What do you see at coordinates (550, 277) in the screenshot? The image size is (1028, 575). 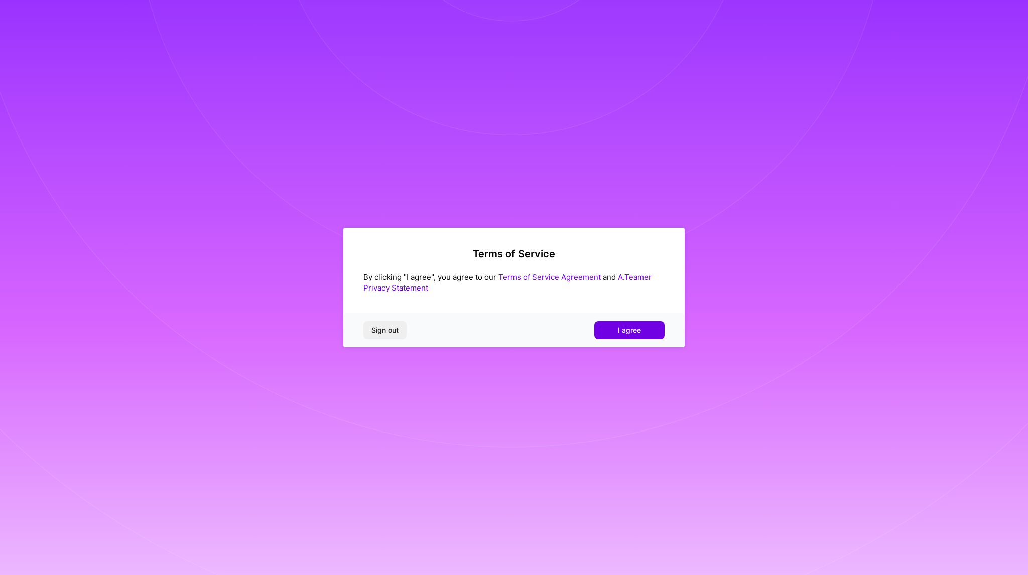 I see `a: Terms of Service Agreement` at bounding box center [550, 277].